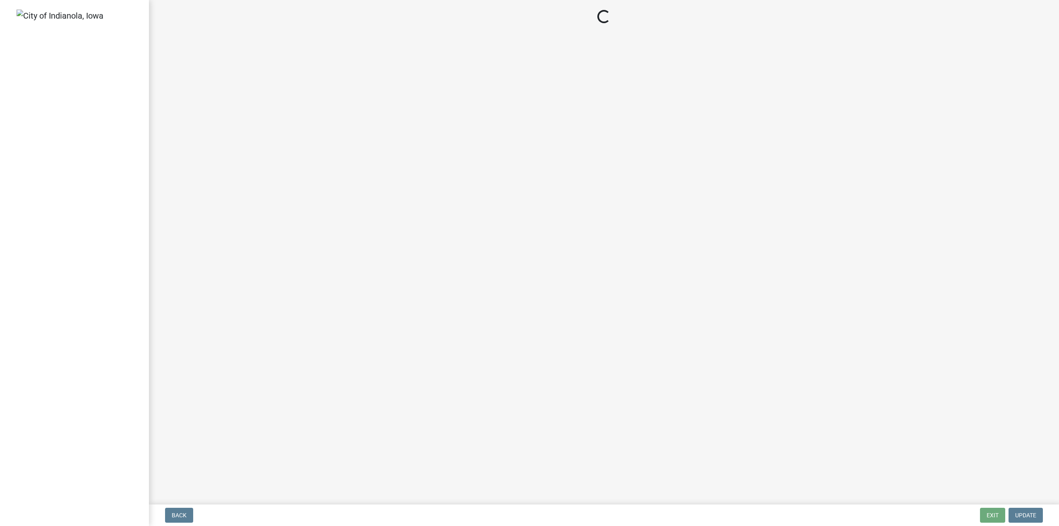  What do you see at coordinates (992, 515) in the screenshot?
I see `button: Exit` at bounding box center [992, 515].